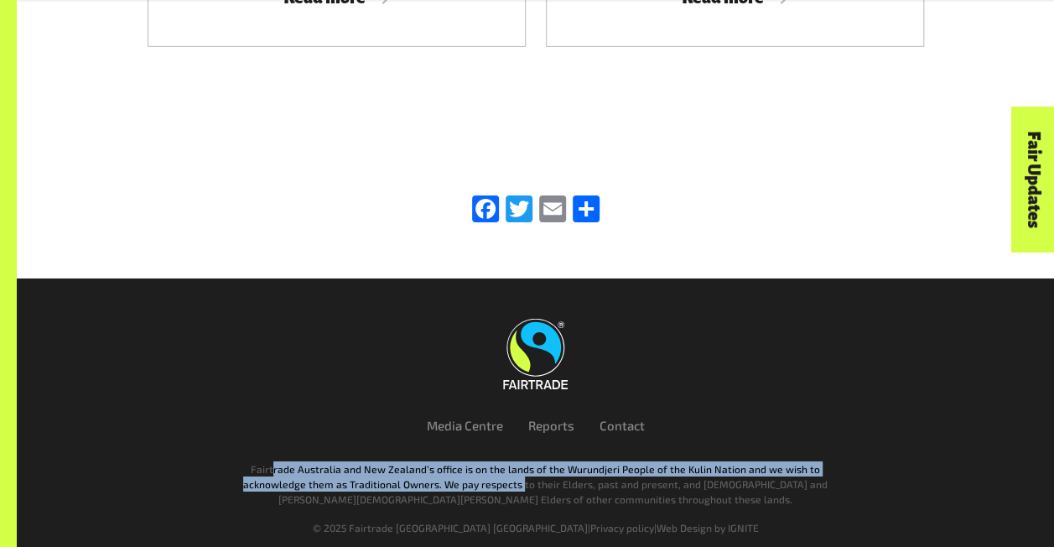 This screenshot has width=1054, height=547. I want to click on p: Fairtrade Australia and New Zealand’s office is on the lands of the Wurundjeri People of the Kuli..., so click(536, 484).